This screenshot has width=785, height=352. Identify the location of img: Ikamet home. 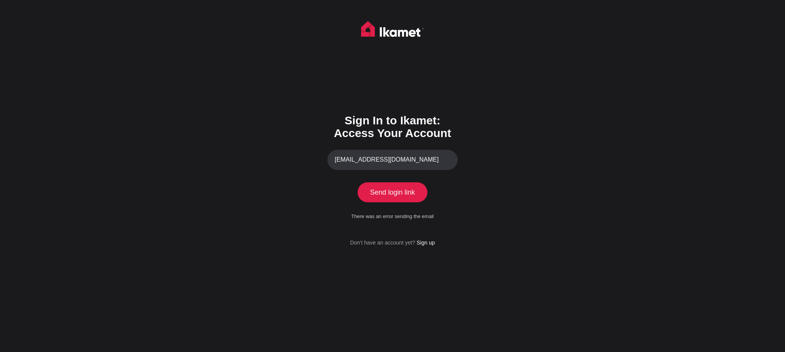
(393, 31).